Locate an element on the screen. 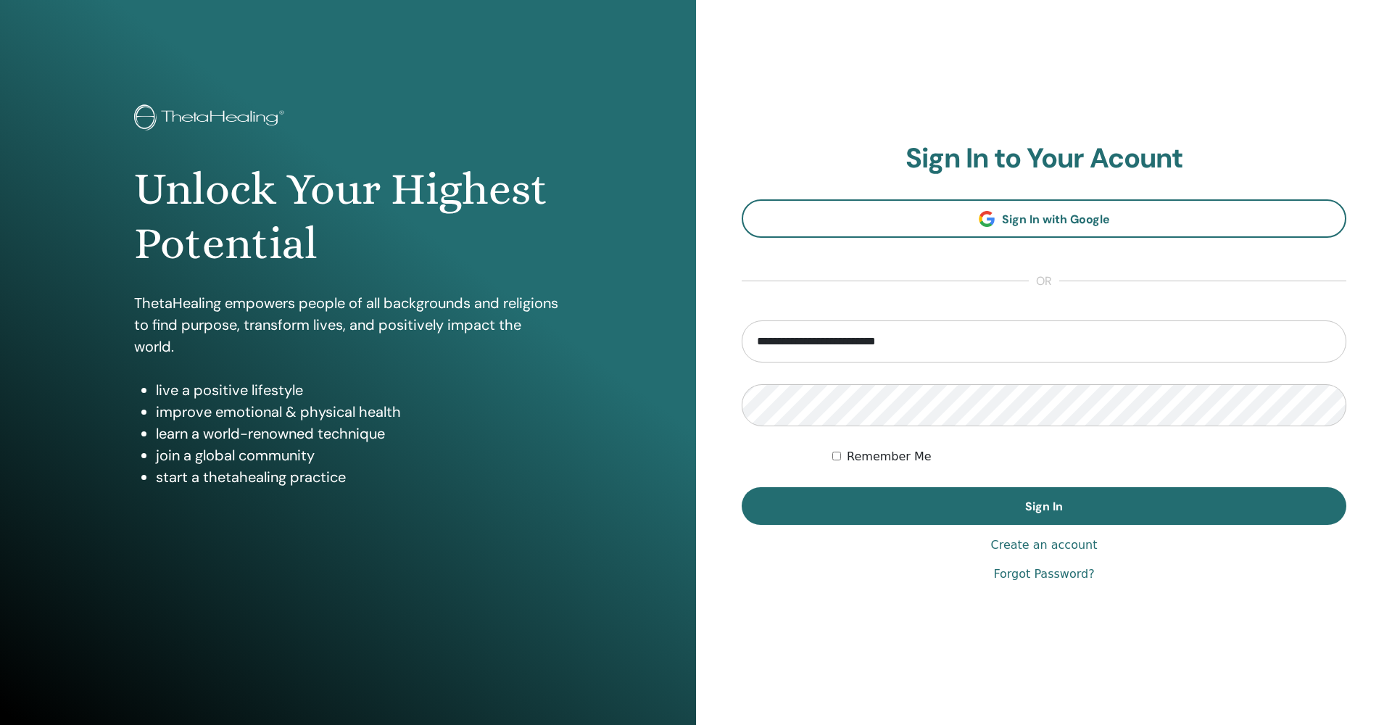  p: ThetaHealing empowers people of all backgrounds and religions to find purpose, transform lives, a... is located at coordinates (348, 325).